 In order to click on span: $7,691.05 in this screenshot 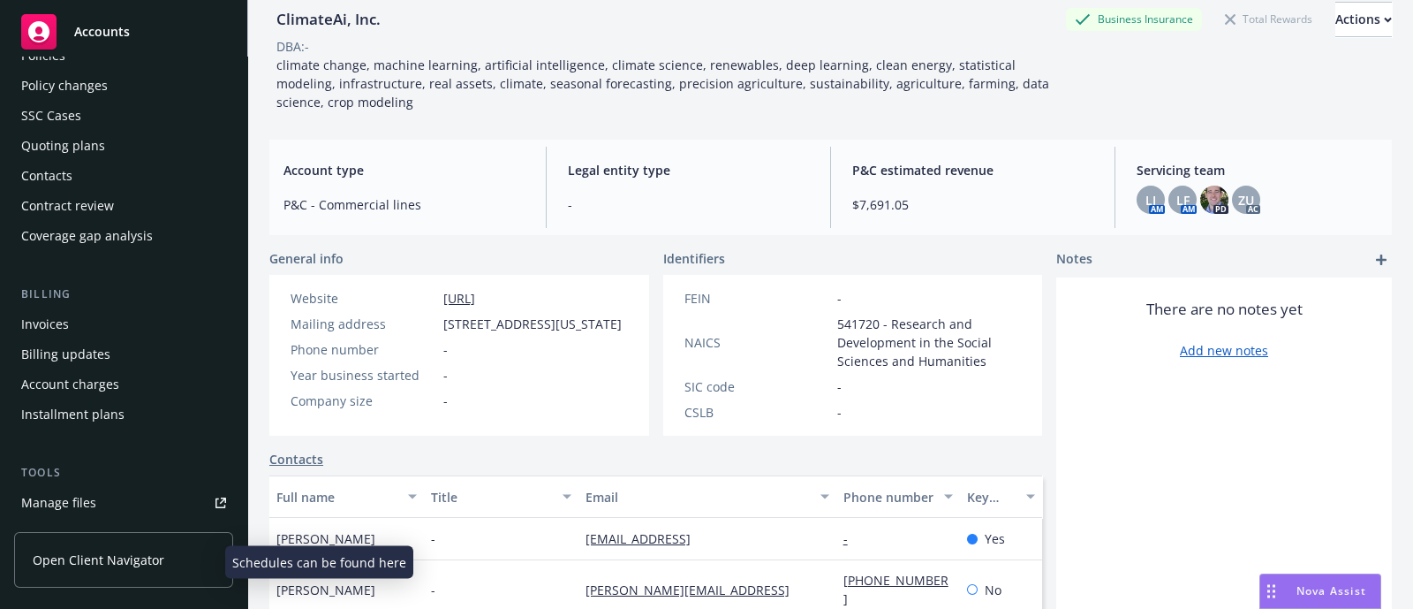, I will do `click(973, 204)`.